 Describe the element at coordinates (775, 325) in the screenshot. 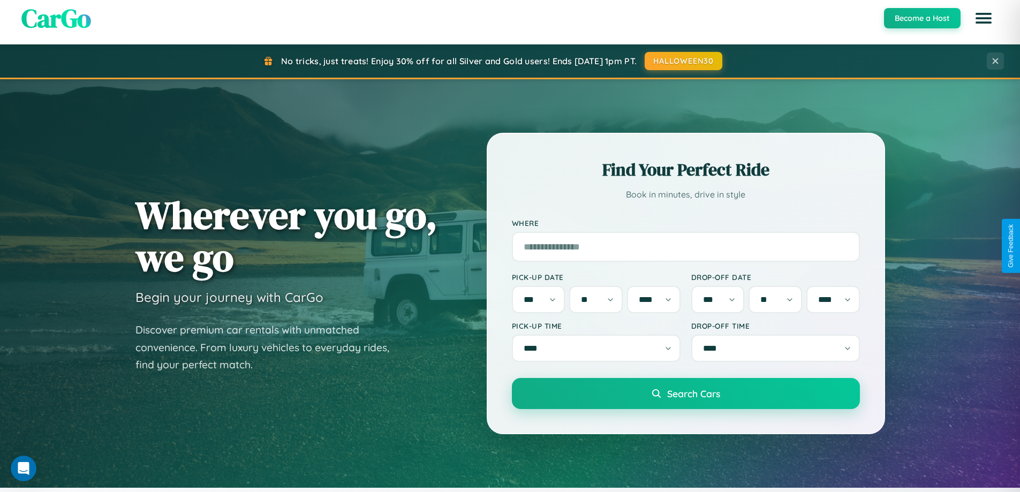

I see `label: Drop-off Time` at that location.